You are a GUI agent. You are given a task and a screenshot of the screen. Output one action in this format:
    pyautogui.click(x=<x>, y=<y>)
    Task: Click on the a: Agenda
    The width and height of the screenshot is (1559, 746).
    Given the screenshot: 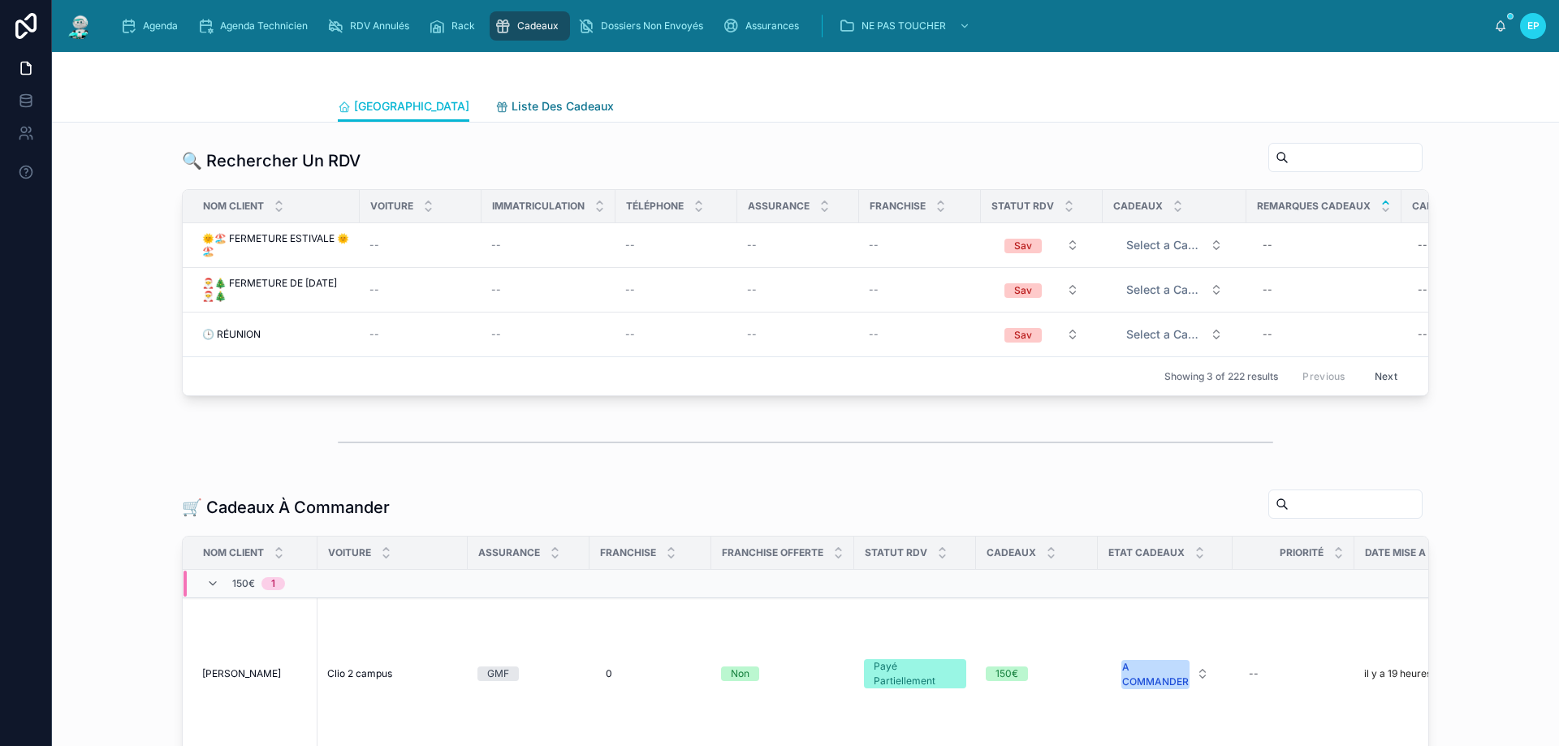 What is the action you would take?
    pyautogui.click(x=152, y=26)
    